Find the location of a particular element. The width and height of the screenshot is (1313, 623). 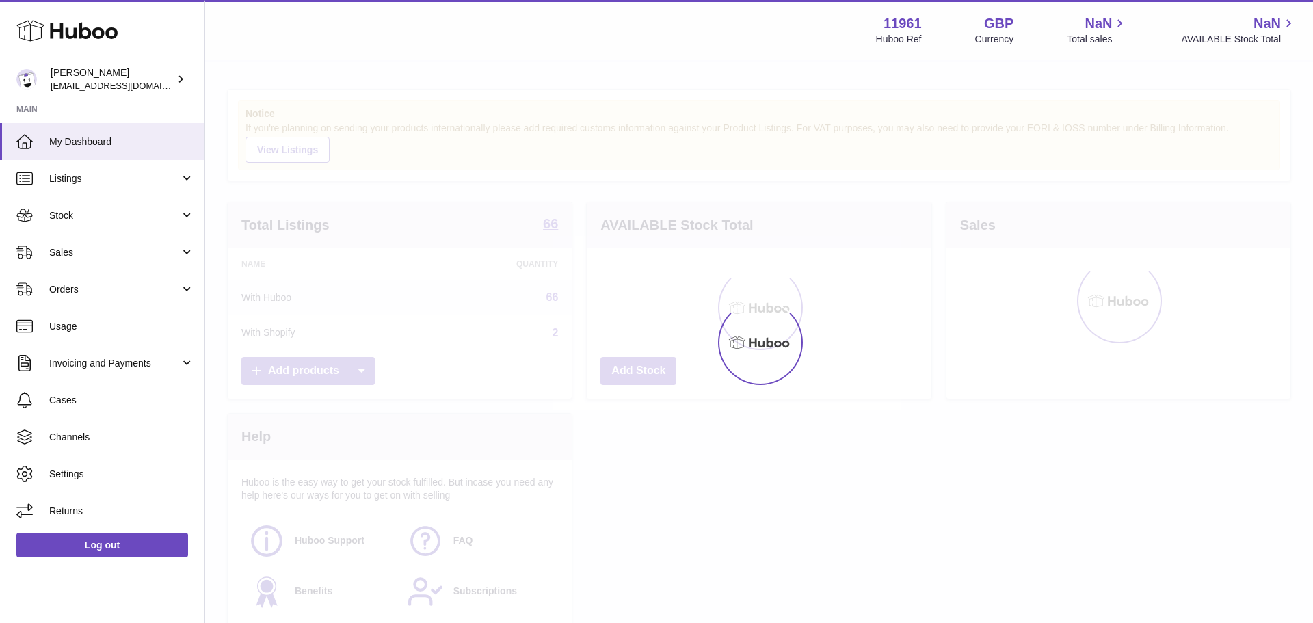

a: NaN AVAILABLE Stock Total is located at coordinates (1238, 30).